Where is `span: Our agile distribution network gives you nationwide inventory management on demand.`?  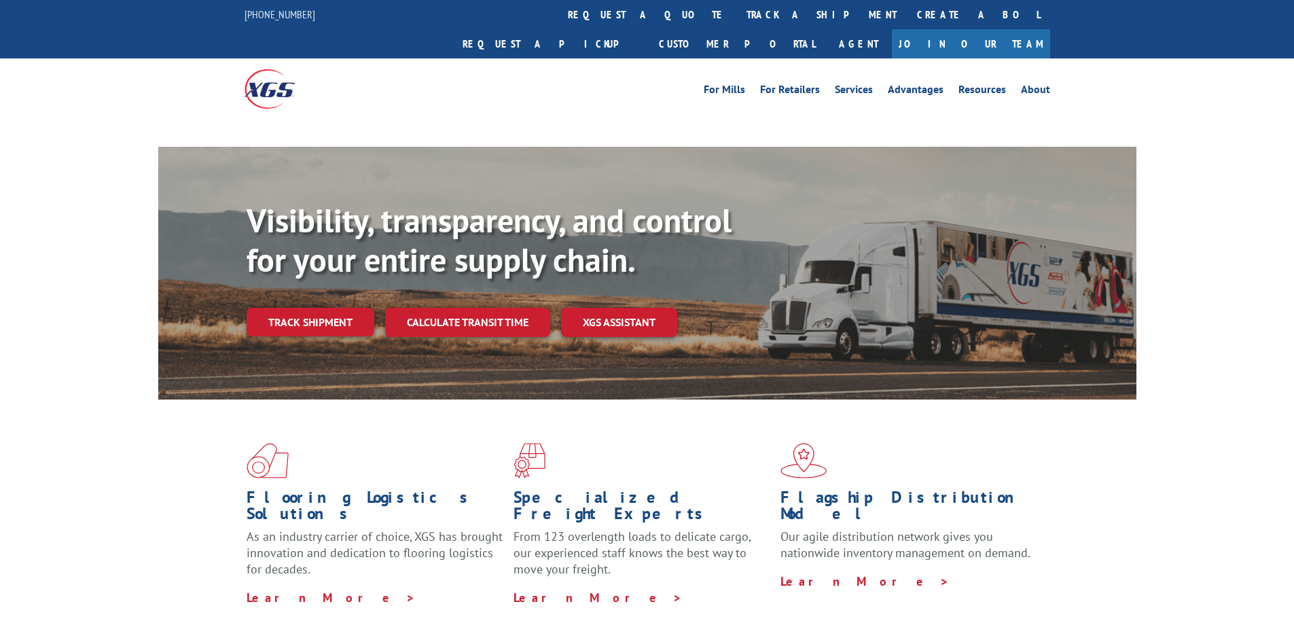
span: Our agile distribution network gives you nationwide inventory management on demand. is located at coordinates (905, 544).